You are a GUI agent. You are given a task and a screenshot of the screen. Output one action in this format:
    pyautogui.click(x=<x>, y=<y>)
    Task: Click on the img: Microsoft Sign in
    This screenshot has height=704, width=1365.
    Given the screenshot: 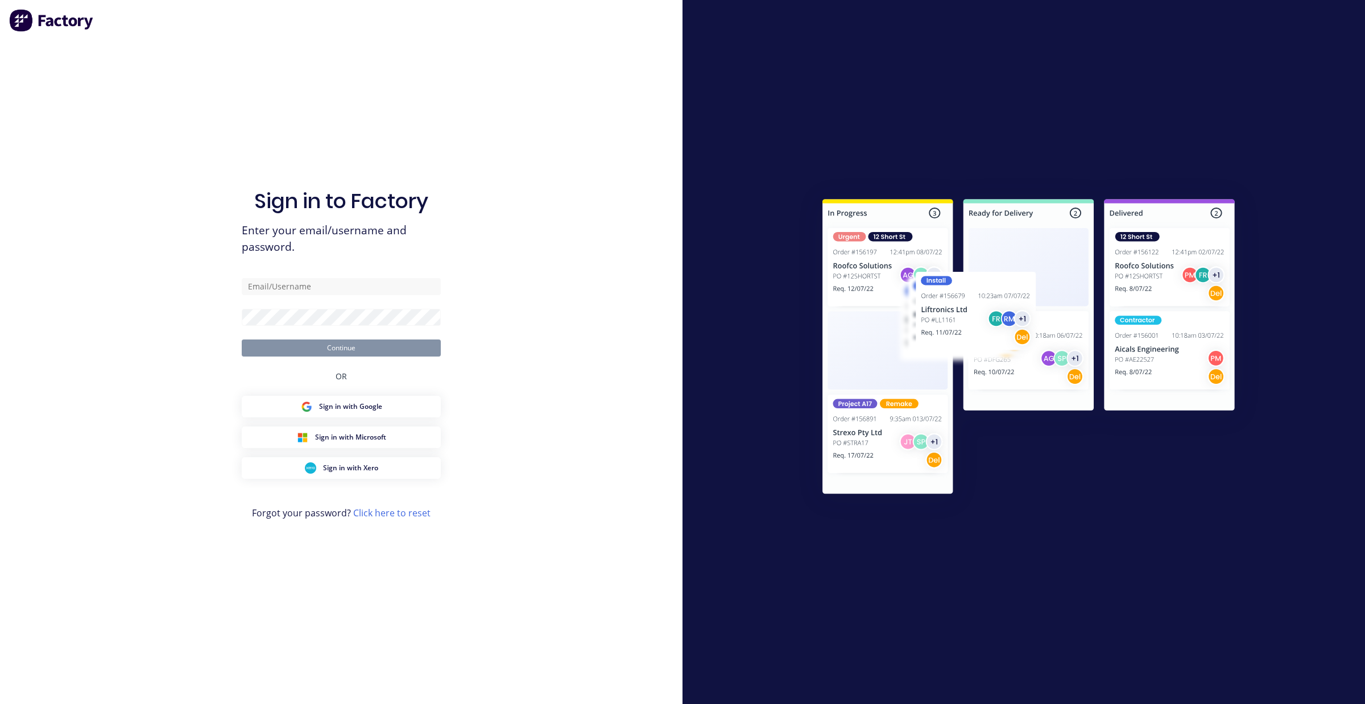 What is the action you would take?
    pyautogui.click(x=303, y=438)
    